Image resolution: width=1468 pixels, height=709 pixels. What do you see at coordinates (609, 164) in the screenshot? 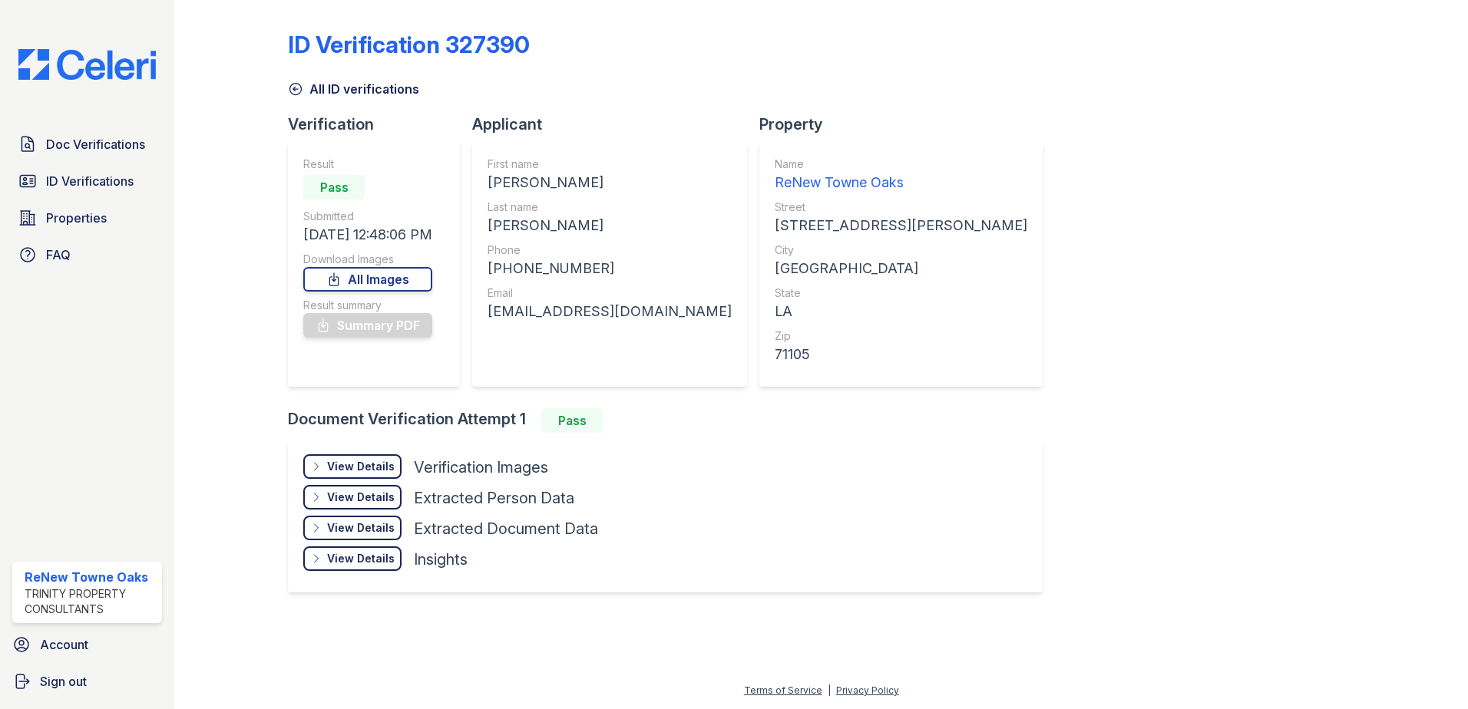
I see `div: First name` at bounding box center [609, 164].